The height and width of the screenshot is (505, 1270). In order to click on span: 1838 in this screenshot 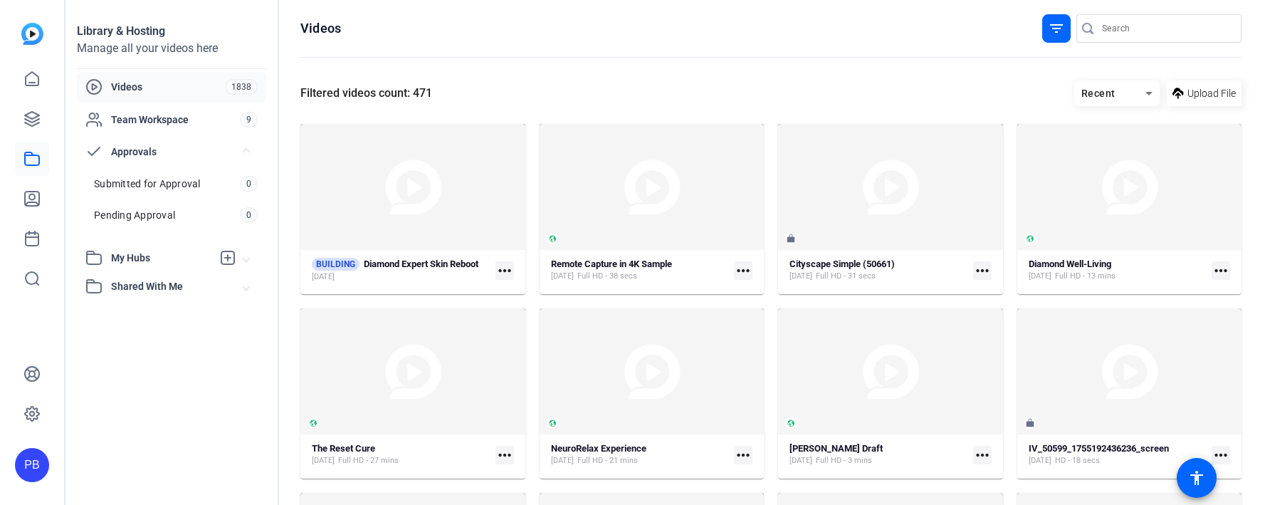, I will do `click(241, 87)`.